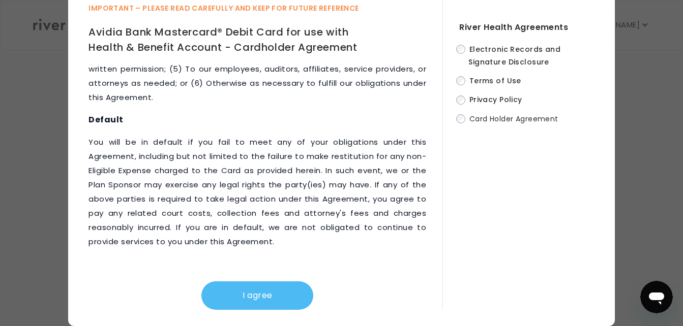 The height and width of the screenshot is (326, 683). Describe the element at coordinates (257, 192) in the screenshot. I see `p: You will be in default if you fail to meet any of your obligations under this Agreement, includin...` at that location.